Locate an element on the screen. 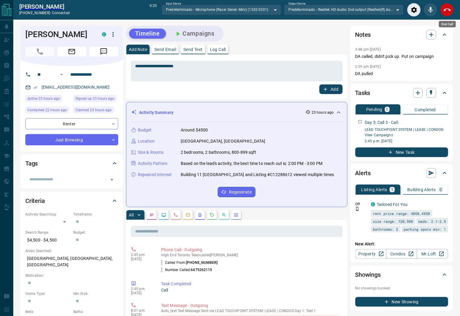 The width and height of the screenshot is (460, 316). p: Actively Searching: is located at coordinates (48, 214).